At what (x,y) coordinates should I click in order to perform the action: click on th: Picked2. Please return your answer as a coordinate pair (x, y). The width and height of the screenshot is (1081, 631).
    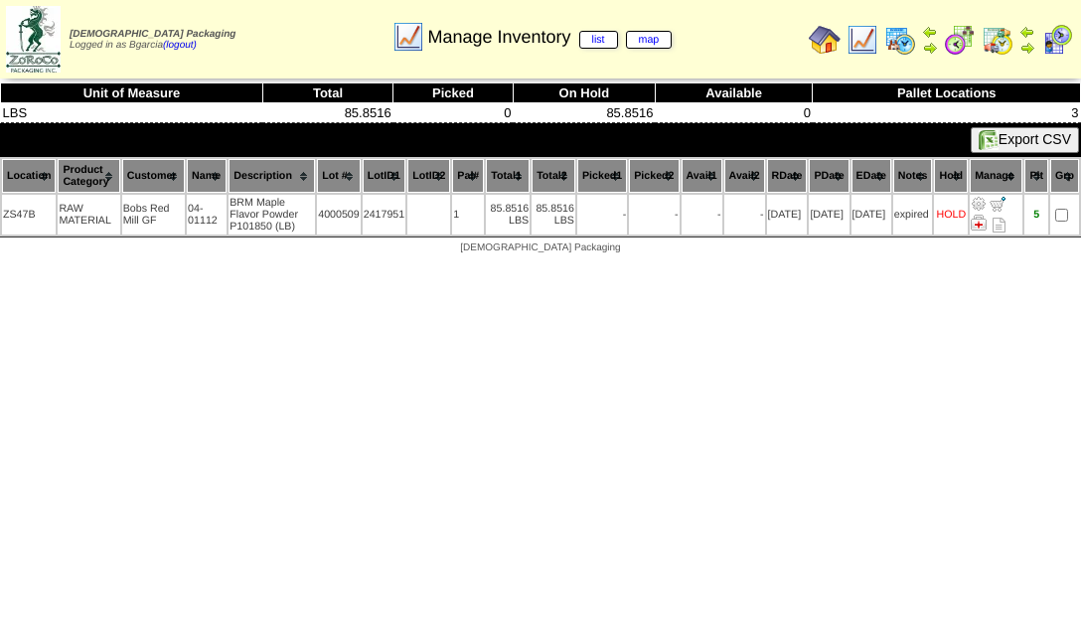
    Looking at the image, I should click on (654, 176).